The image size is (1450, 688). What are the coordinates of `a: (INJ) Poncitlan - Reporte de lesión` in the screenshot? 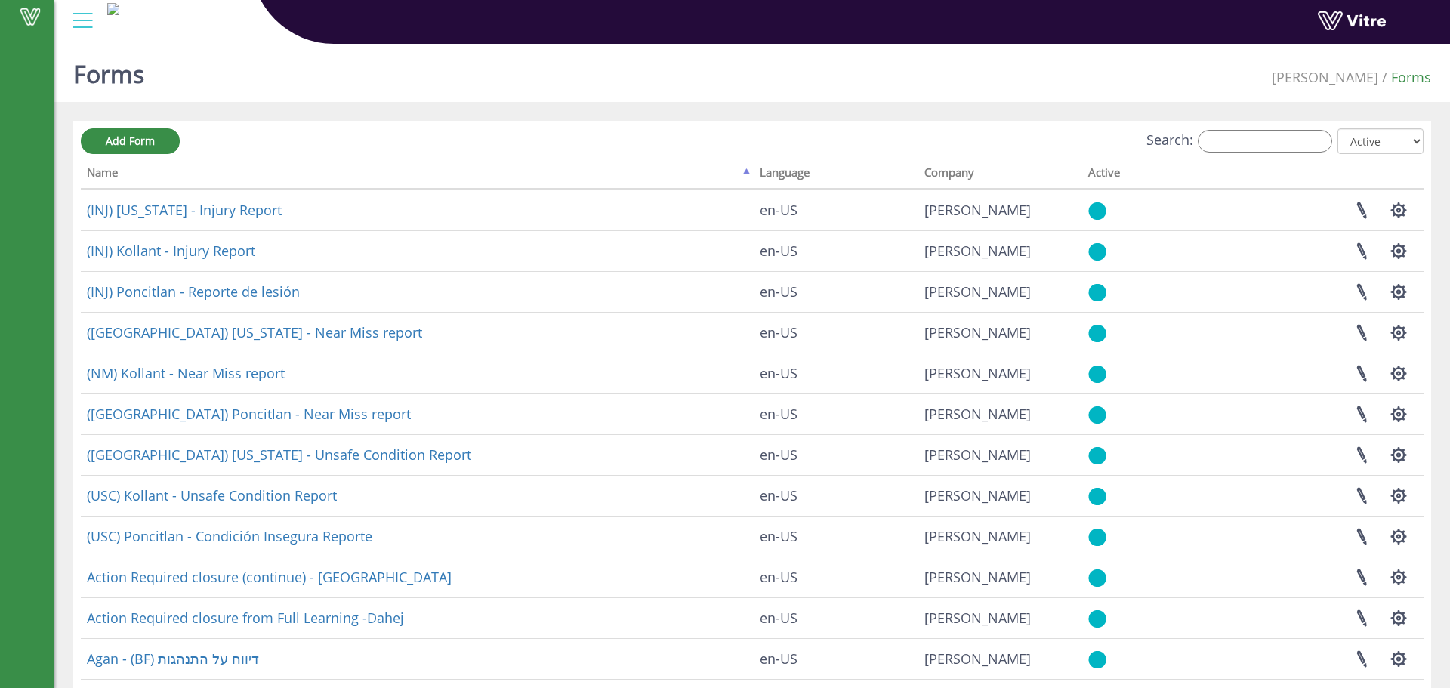 It's located at (193, 292).